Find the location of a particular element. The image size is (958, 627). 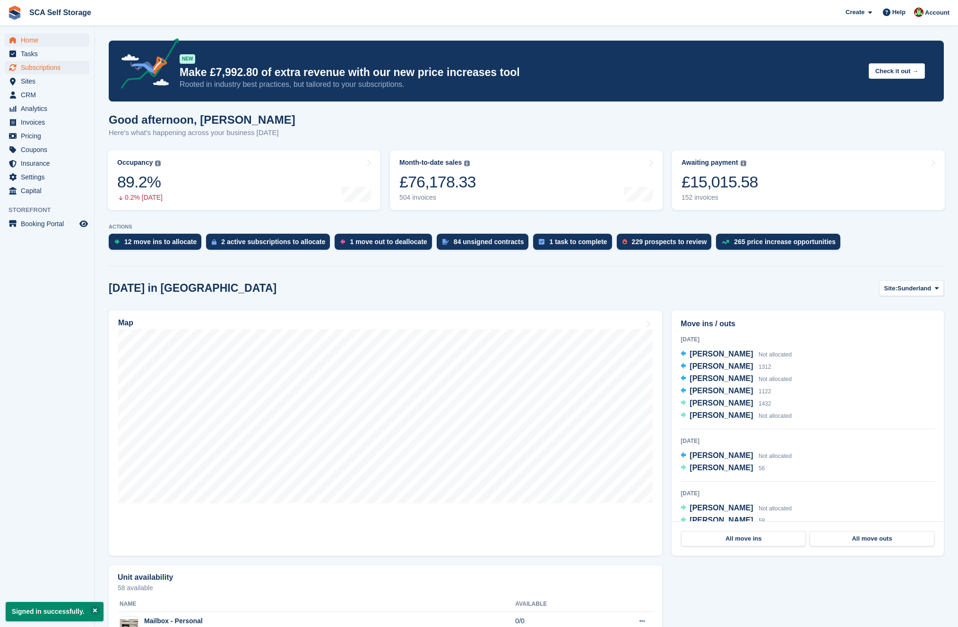

img: task-75834270c22a3079a89374b754ae025e5fb1db73e45f91037f5363f120a921f8.svg is located at coordinates (541, 242).